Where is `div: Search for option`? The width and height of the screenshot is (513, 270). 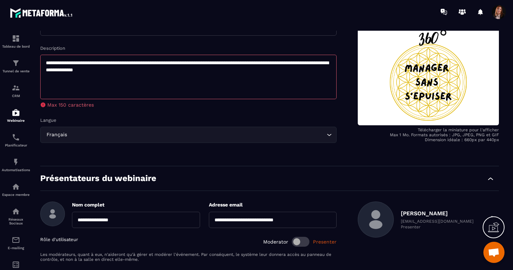 div: Search for option is located at coordinates (188, 135).